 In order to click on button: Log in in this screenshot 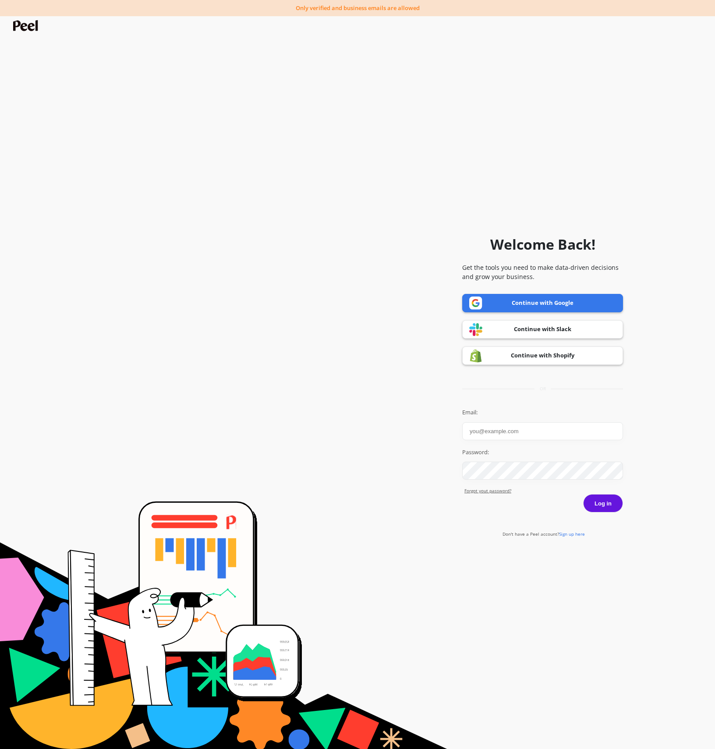, I will do `click(603, 503)`.